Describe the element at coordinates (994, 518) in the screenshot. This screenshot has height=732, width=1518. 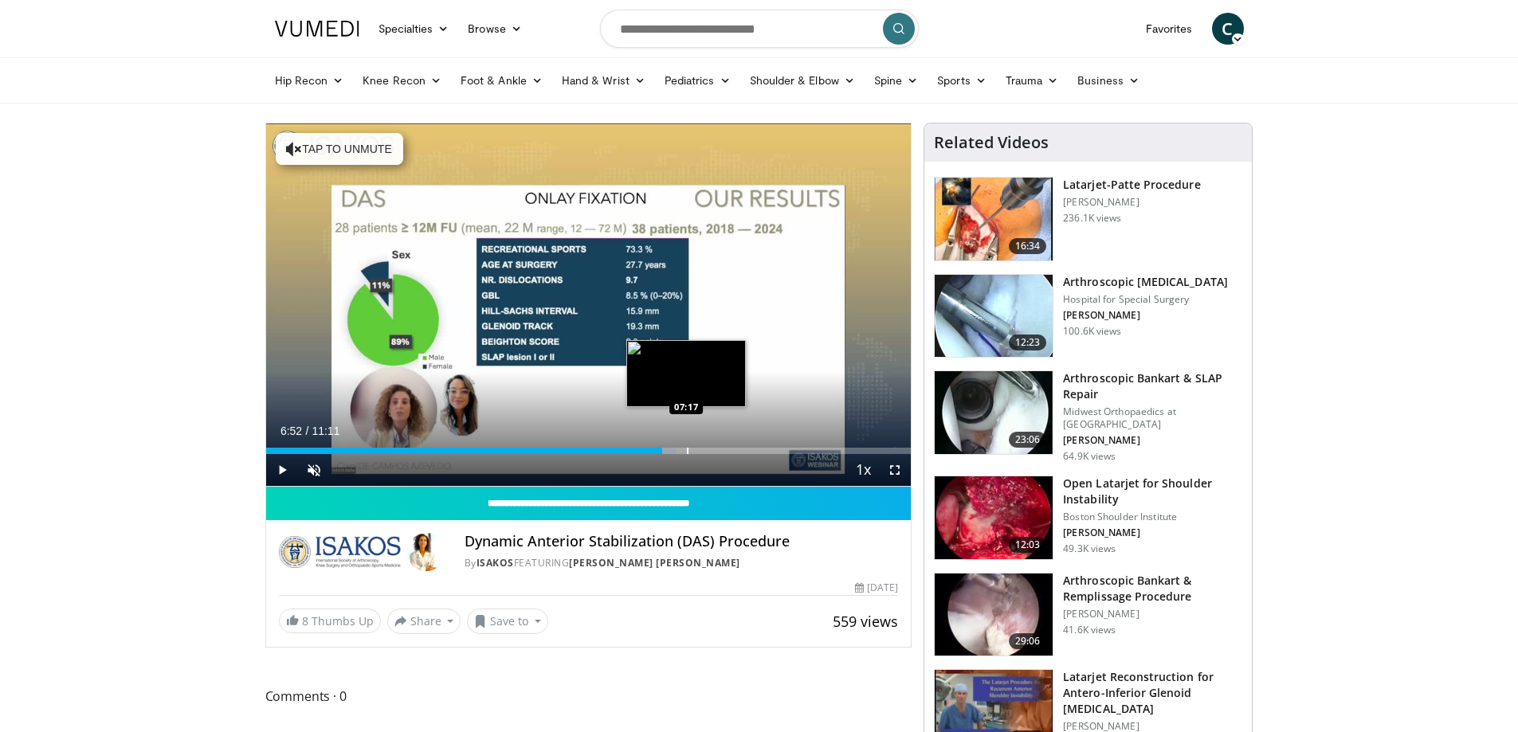
I see `img: 944938_3.png.150x105_q85_crop-smart_upscale.jpg` at that location.